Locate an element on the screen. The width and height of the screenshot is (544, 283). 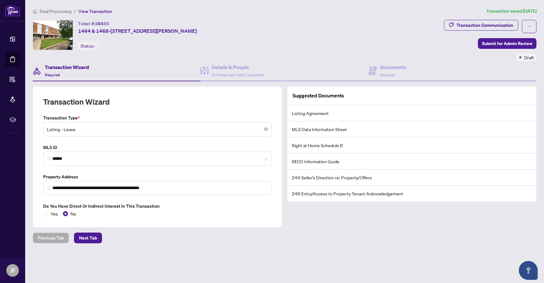
span: Next Tab is located at coordinates (88, 238).